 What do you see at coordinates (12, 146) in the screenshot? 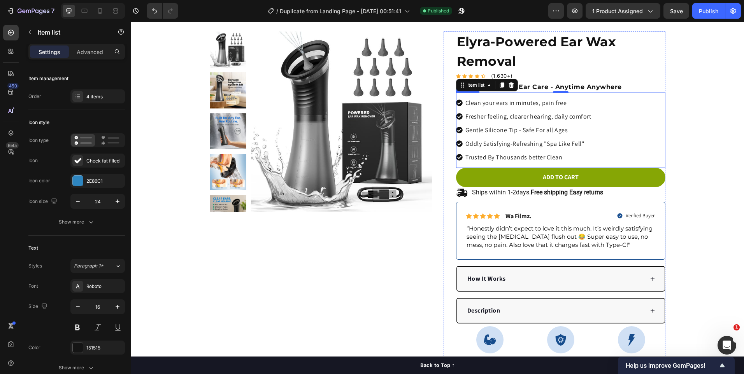
I see `div: Beta` at bounding box center [12, 146].